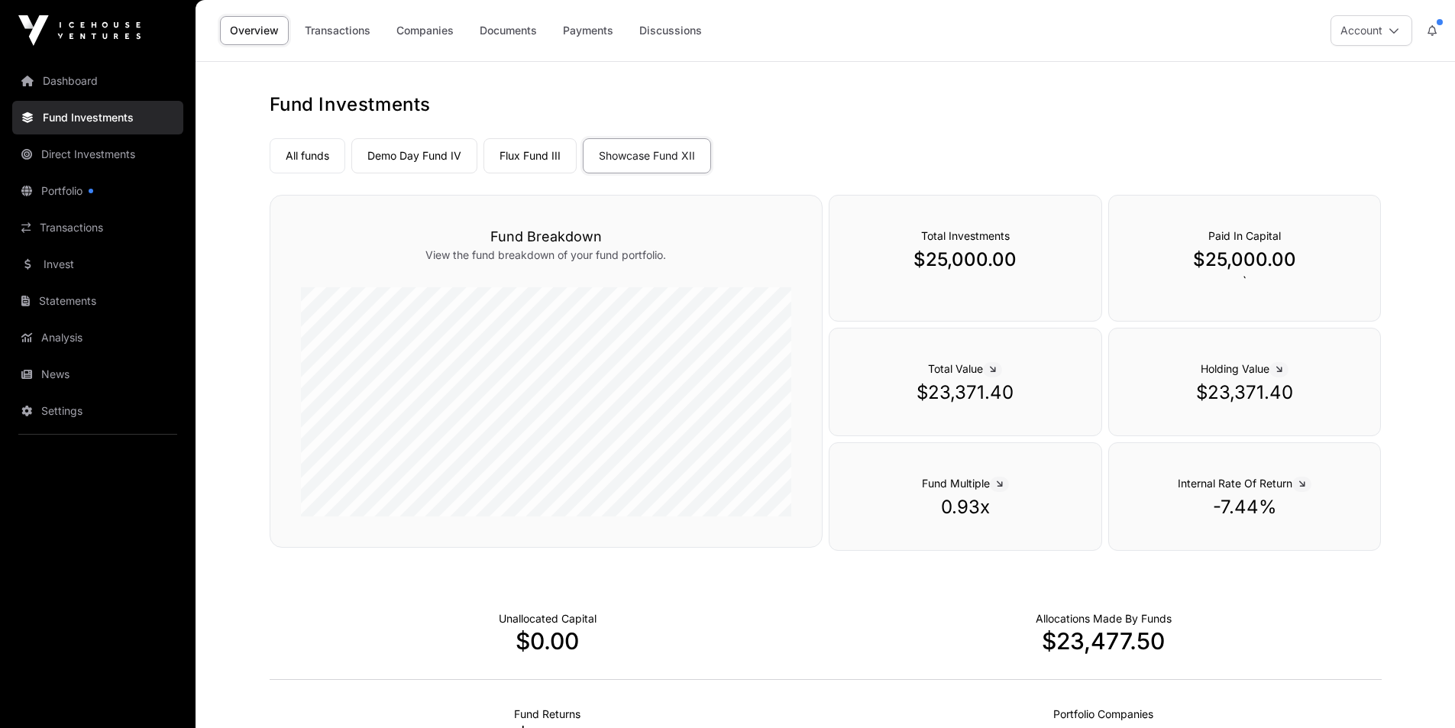  Describe the element at coordinates (965, 368) in the screenshot. I see `span: Total Value` at that location.